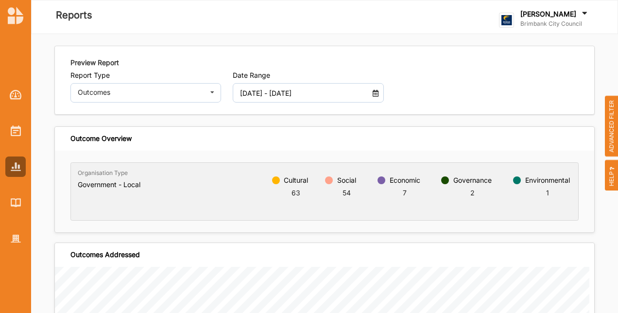 This screenshot has height=313, width=618. I want to click on label: Organisation Type, so click(103, 173).